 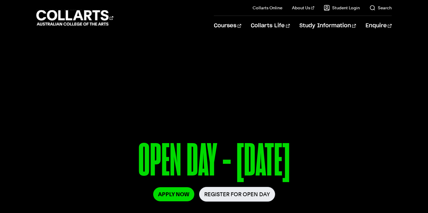 What do you see at coordinates (174, 194) in the screenshot?
I see `a: Apply Now` at bounding box center [174, 194].